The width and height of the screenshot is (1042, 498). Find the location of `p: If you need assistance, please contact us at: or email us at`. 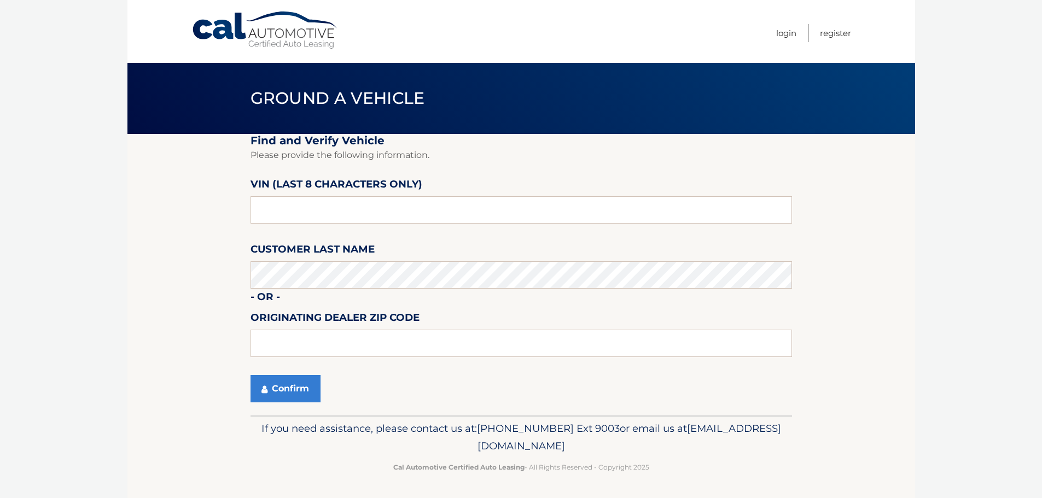

p: If you need assistance, please contact us at: or email us at is located at coordinates (521, 437).